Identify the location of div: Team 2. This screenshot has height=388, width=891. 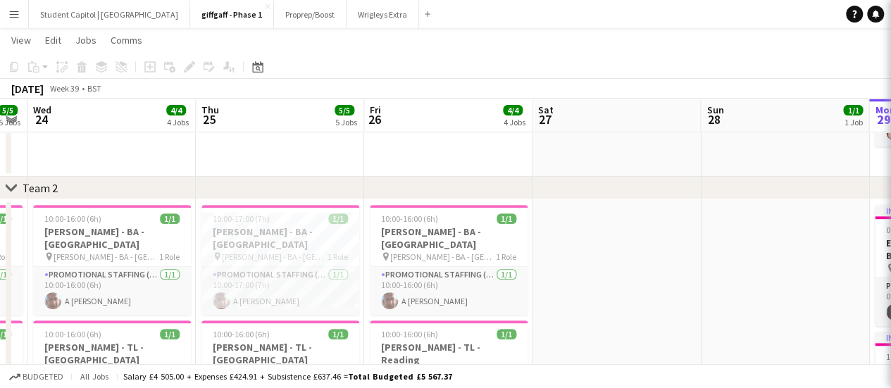
(40, 188).